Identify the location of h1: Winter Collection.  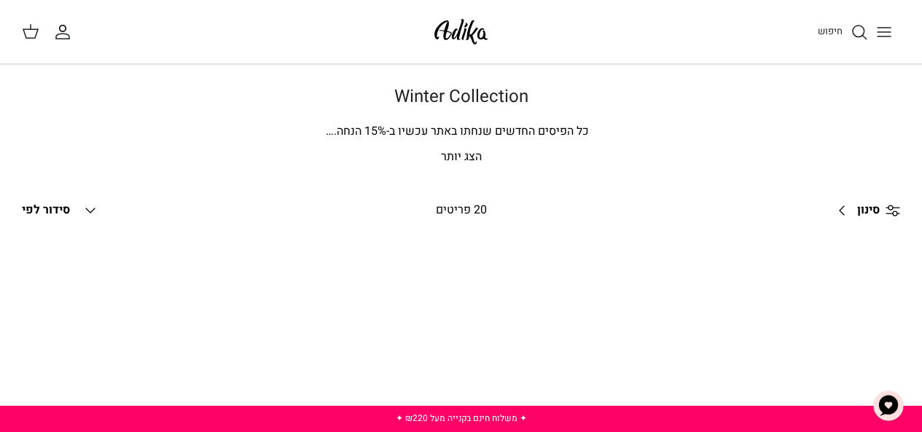
(460, 97).